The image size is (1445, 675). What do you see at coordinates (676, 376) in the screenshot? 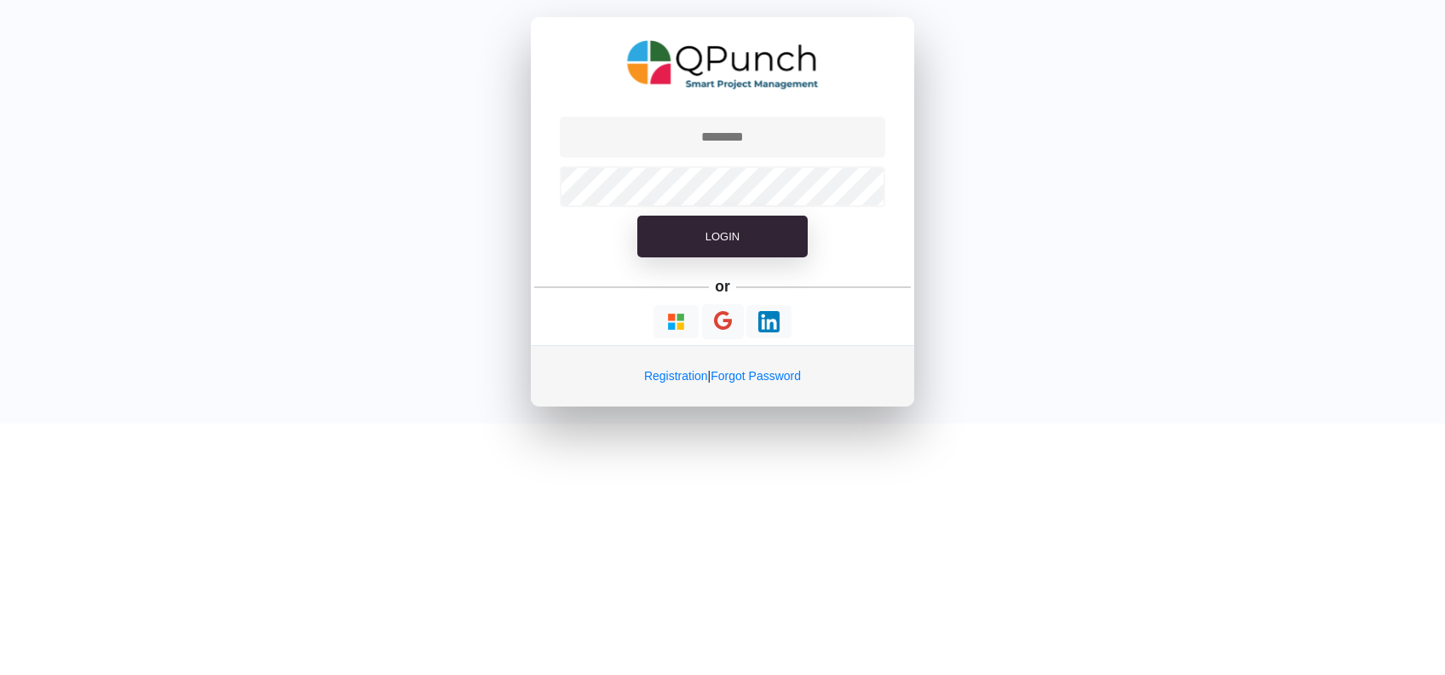
I see `a: Registration` at bounding box center [676, 376].